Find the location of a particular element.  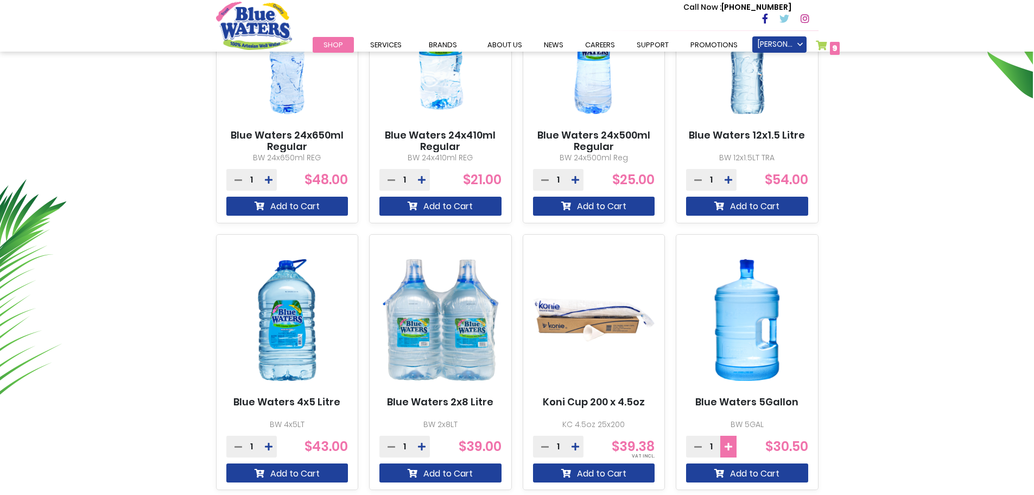

a: Blue Waters 12x1.5 Litre is located at coordinates (747, 135).